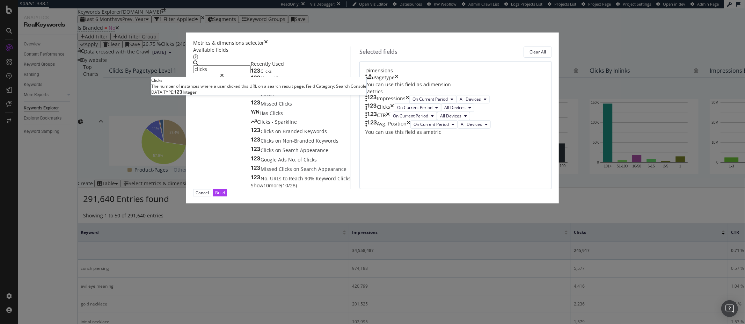 The image size is (745, 324). What do you see at coordinates (283, 159) in the screenshot?
I see `span: Ads` at bounding box center [283, 159].